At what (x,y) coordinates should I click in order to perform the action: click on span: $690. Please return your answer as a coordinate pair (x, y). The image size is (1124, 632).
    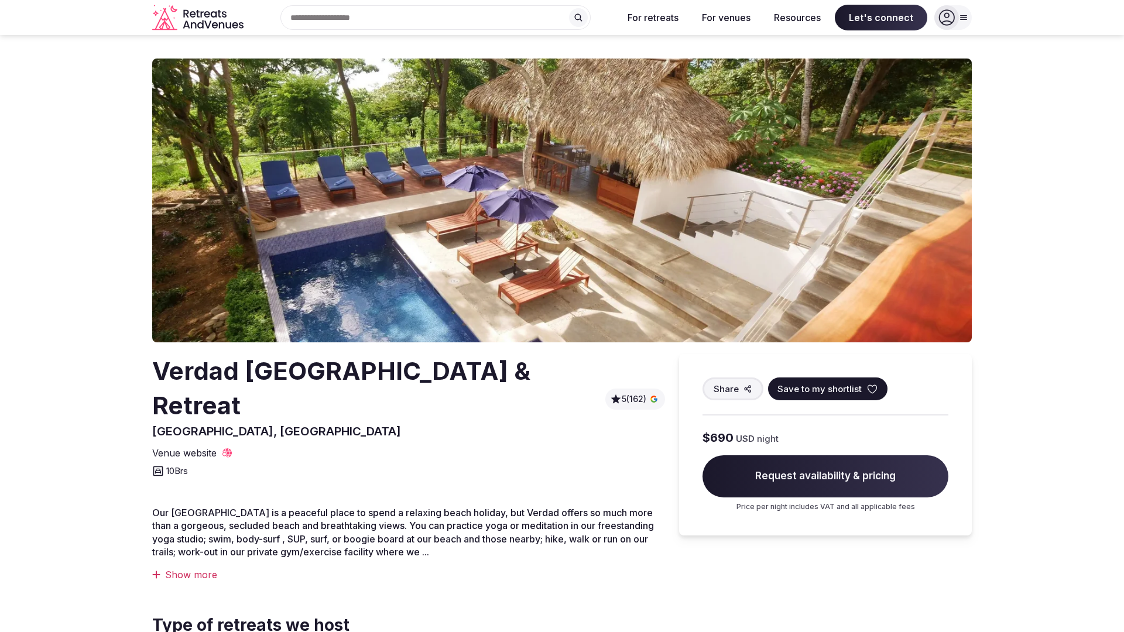
    Looking at the image, I should click on (717, 438).